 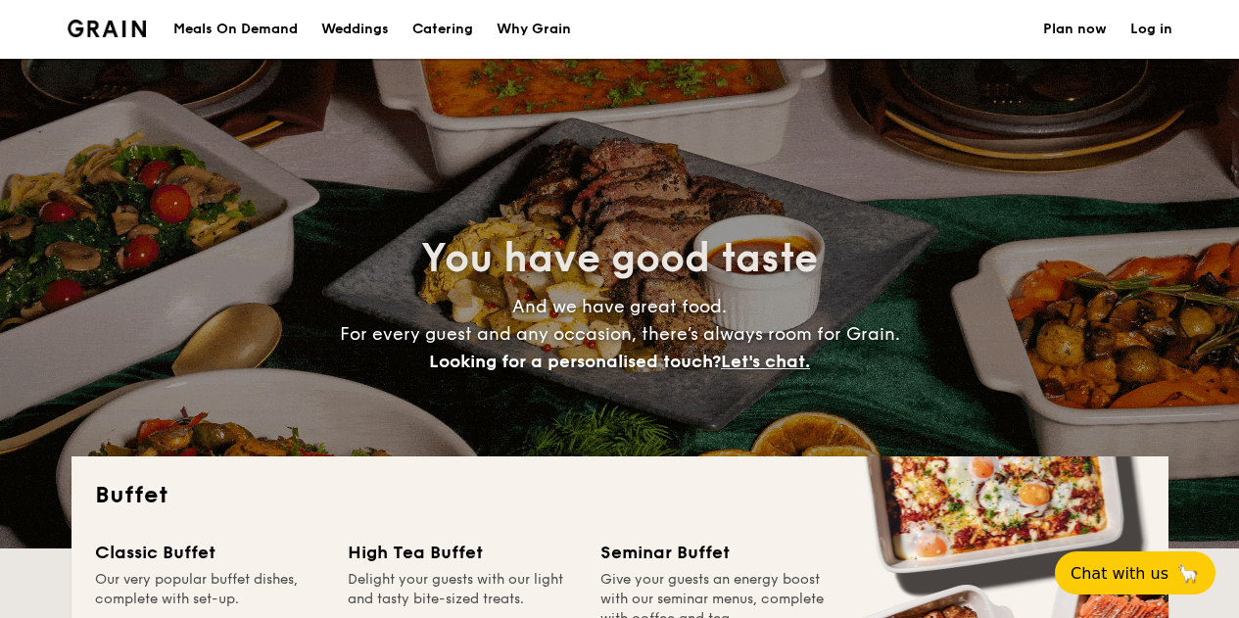 I want to click on div: High Tea Buffet, so click(x=462, y=552).